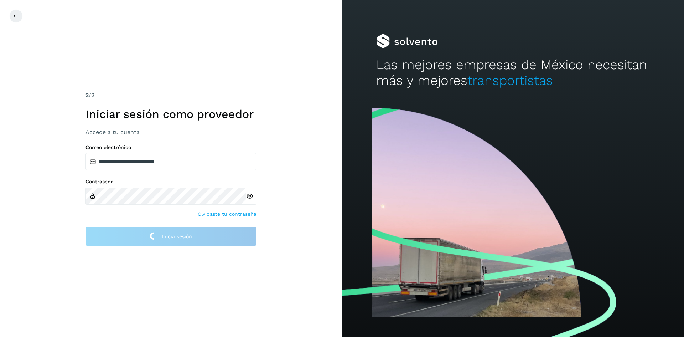 This screenshot has width=684, height=337. Describe the element at coordinates (177, 236) in the screenshot. I see `span: Inicia sesión` at that location.